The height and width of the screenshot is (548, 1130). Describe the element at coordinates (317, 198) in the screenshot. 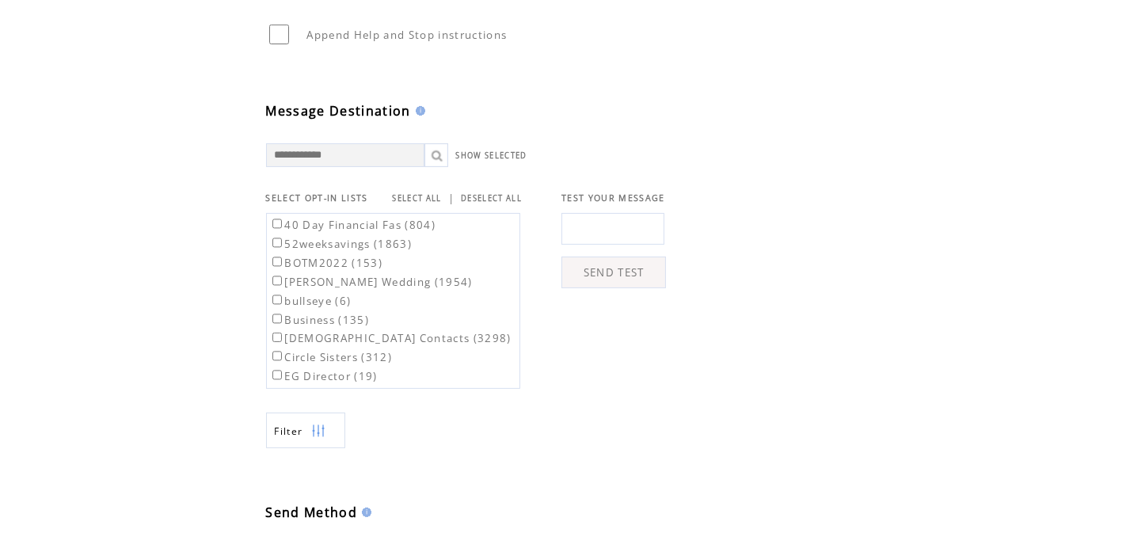

I see `span: SELECT OPT-IN LISTS` at that location.